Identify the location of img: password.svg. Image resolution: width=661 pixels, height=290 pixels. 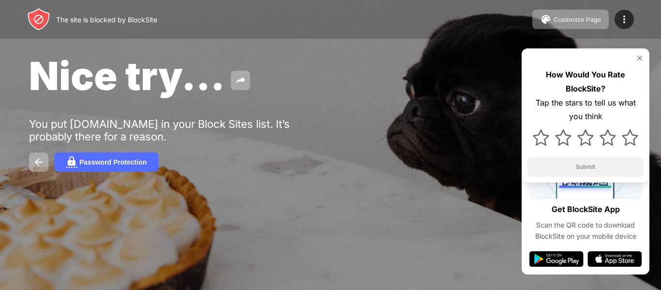
(72, 162).